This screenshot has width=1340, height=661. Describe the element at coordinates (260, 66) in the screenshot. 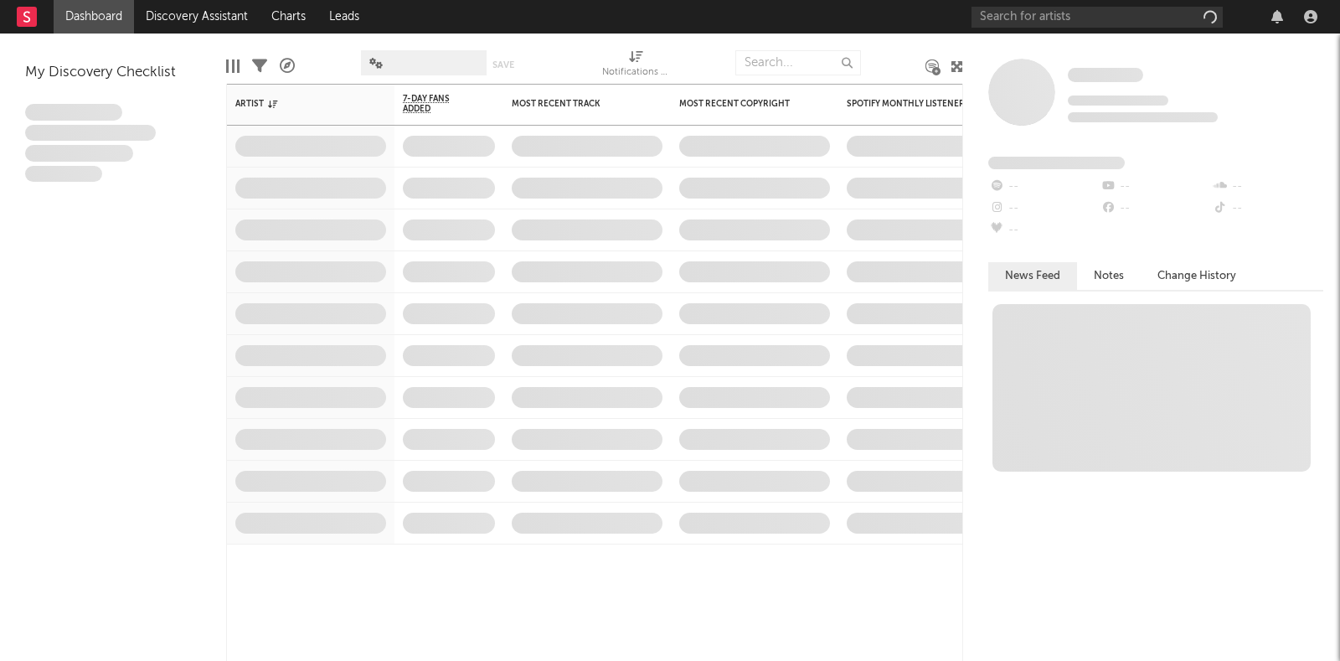

I see `div: Filters` at that location.